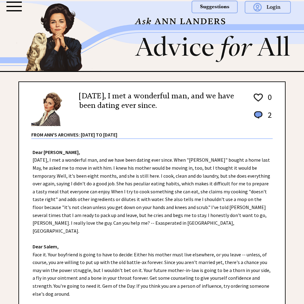 This screenshot has height=304, width=304. What do you see at coordinates (50, 108) in the screenshot?
I see `img: Ann6%20v2%20small.png` at bounding box center [50, 108].